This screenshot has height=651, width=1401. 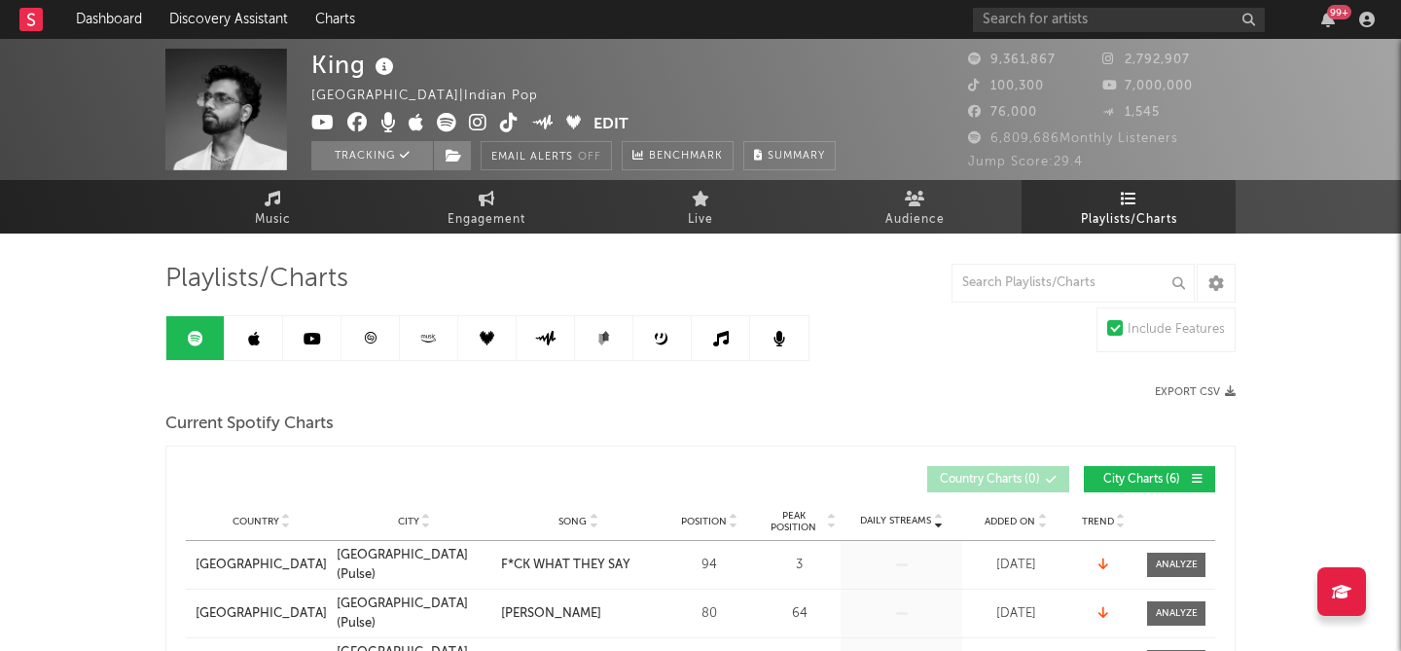 I want to click on div: 94, so click(x=709, y=565).